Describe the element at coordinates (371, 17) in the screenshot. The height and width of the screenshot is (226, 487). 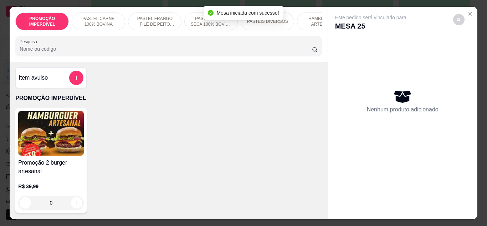
I see `p: Este pedido será vinculado para` at that location.